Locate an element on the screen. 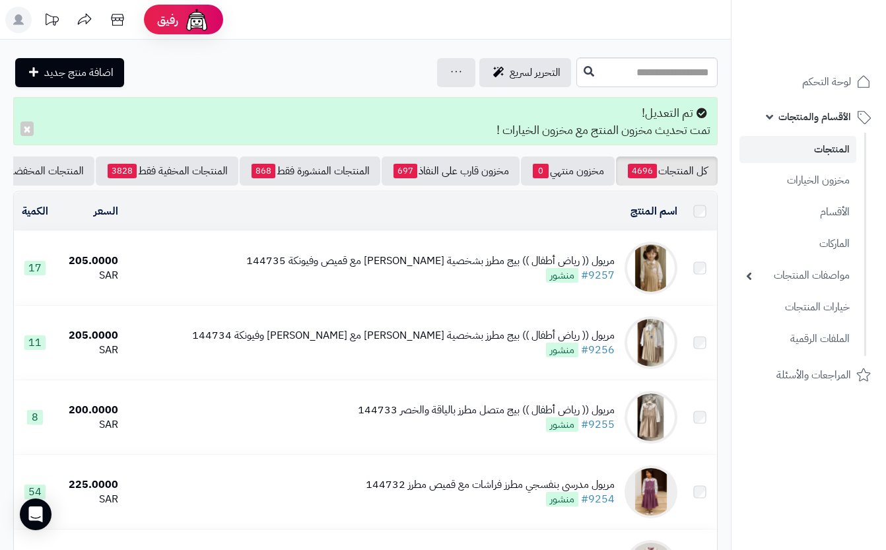 The height and width of the screenshot is (550, 886). a: الكمية is located at coordinates (35, 211).